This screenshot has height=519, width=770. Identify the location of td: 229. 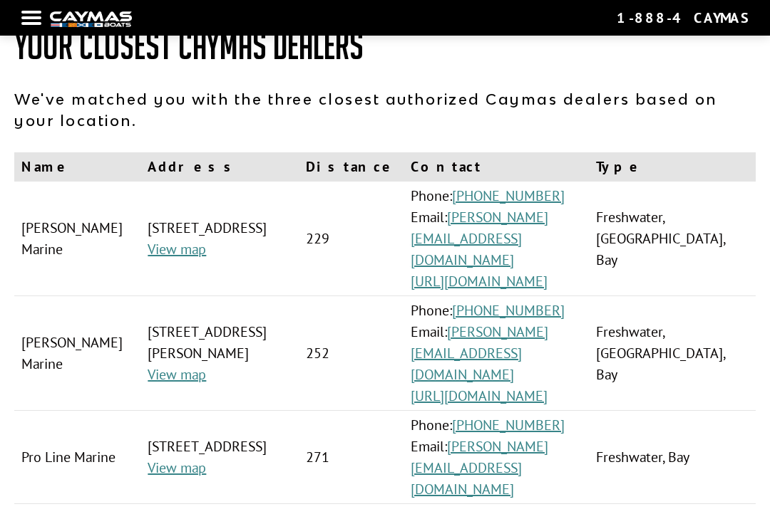
(351, 239).